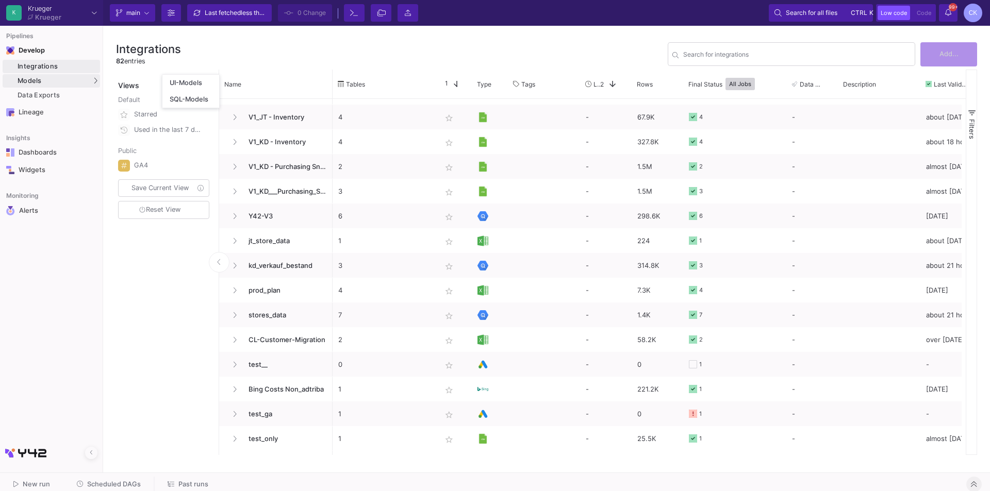 The image size is (990, 491). What do you see at coordinates (657, 439) in the screenshot?
I see `div: 25.5K` at bounding box center [657, 439].